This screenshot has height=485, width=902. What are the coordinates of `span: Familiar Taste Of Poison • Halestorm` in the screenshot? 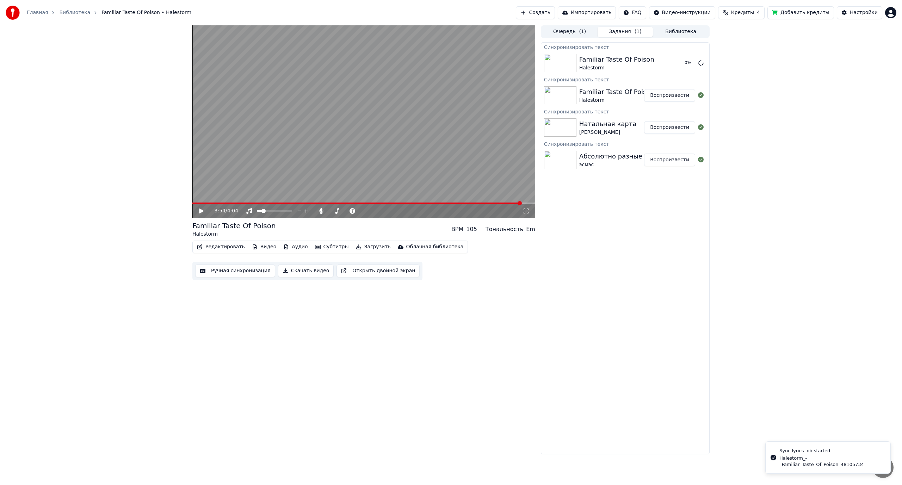 It's located at (146, 13).